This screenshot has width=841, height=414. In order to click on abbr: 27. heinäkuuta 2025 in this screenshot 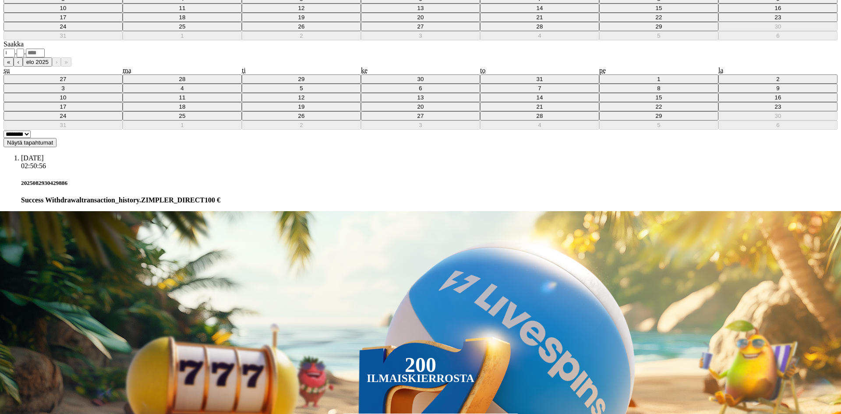, I will do `click(63, 79)`.